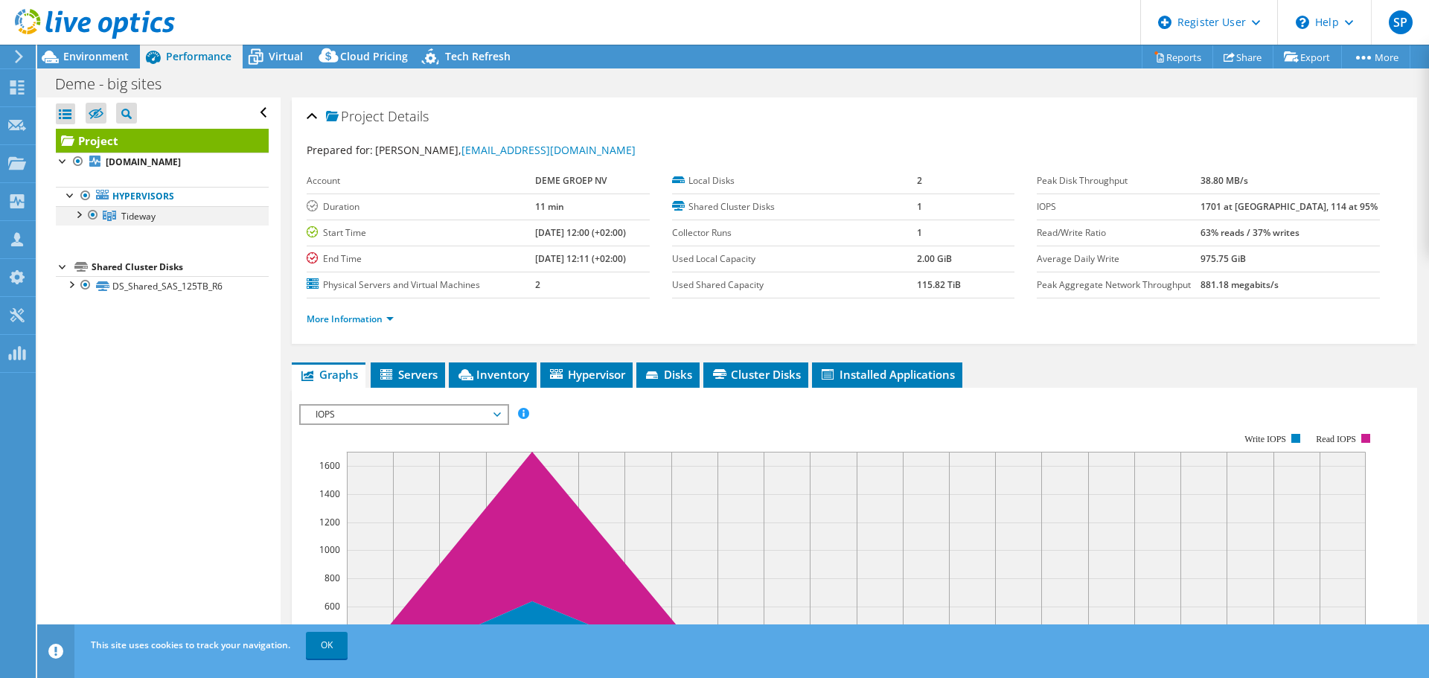 The height and width of the screenshot is (678, 1429). I want to click on b: 38.80 MB/s, so click(1224, 180).